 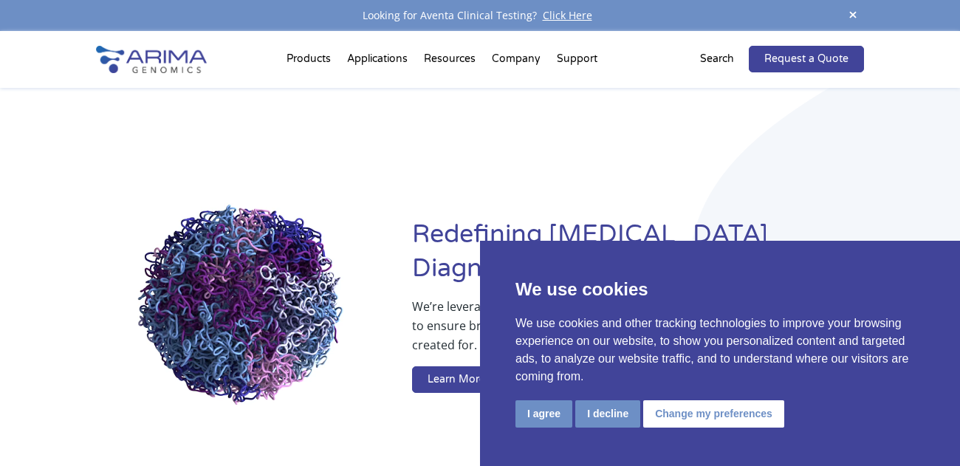 What do you see at coordinates (720, 350) in the screenshot?
I see `p: We use cookies and other tracking technologies to improve your browsing experience on our website...` at bounding box center [720, 350].